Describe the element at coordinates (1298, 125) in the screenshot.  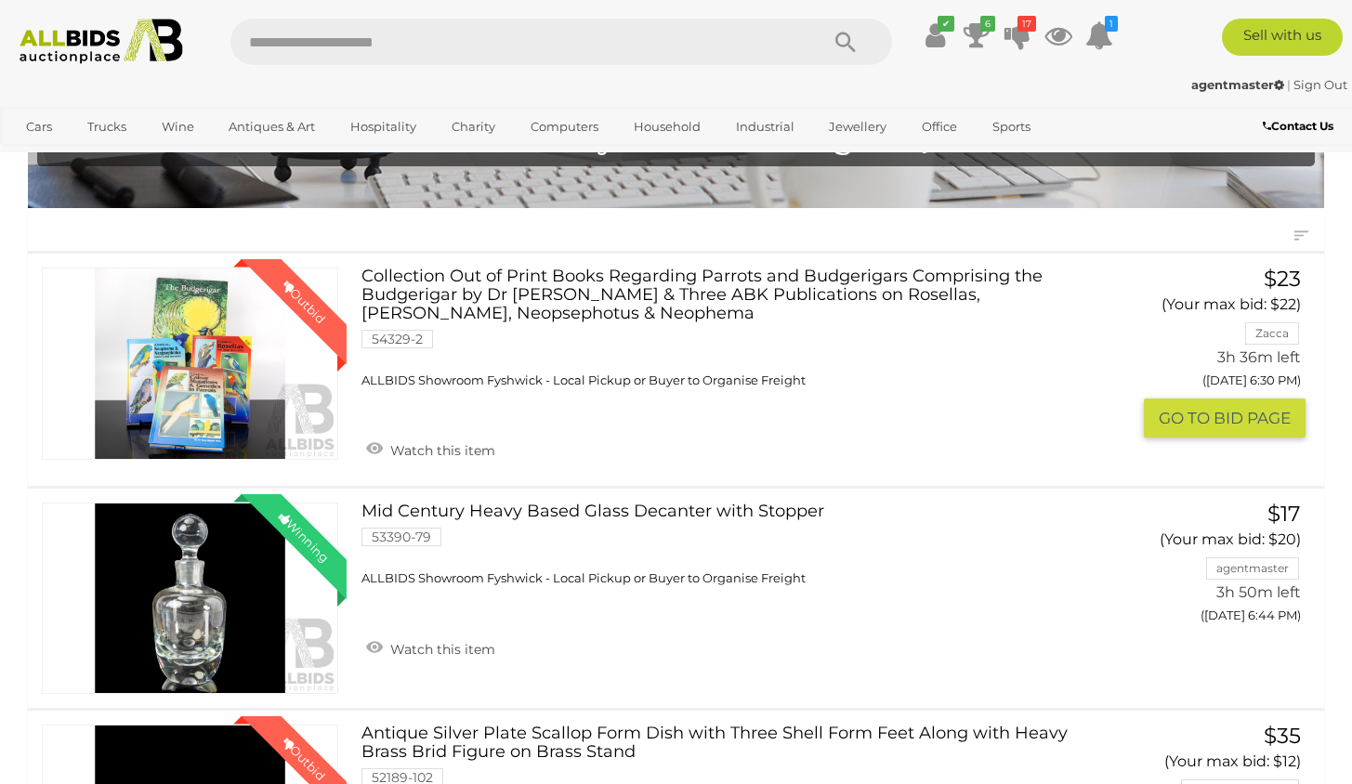
I see `b: Contact Us` at that location.